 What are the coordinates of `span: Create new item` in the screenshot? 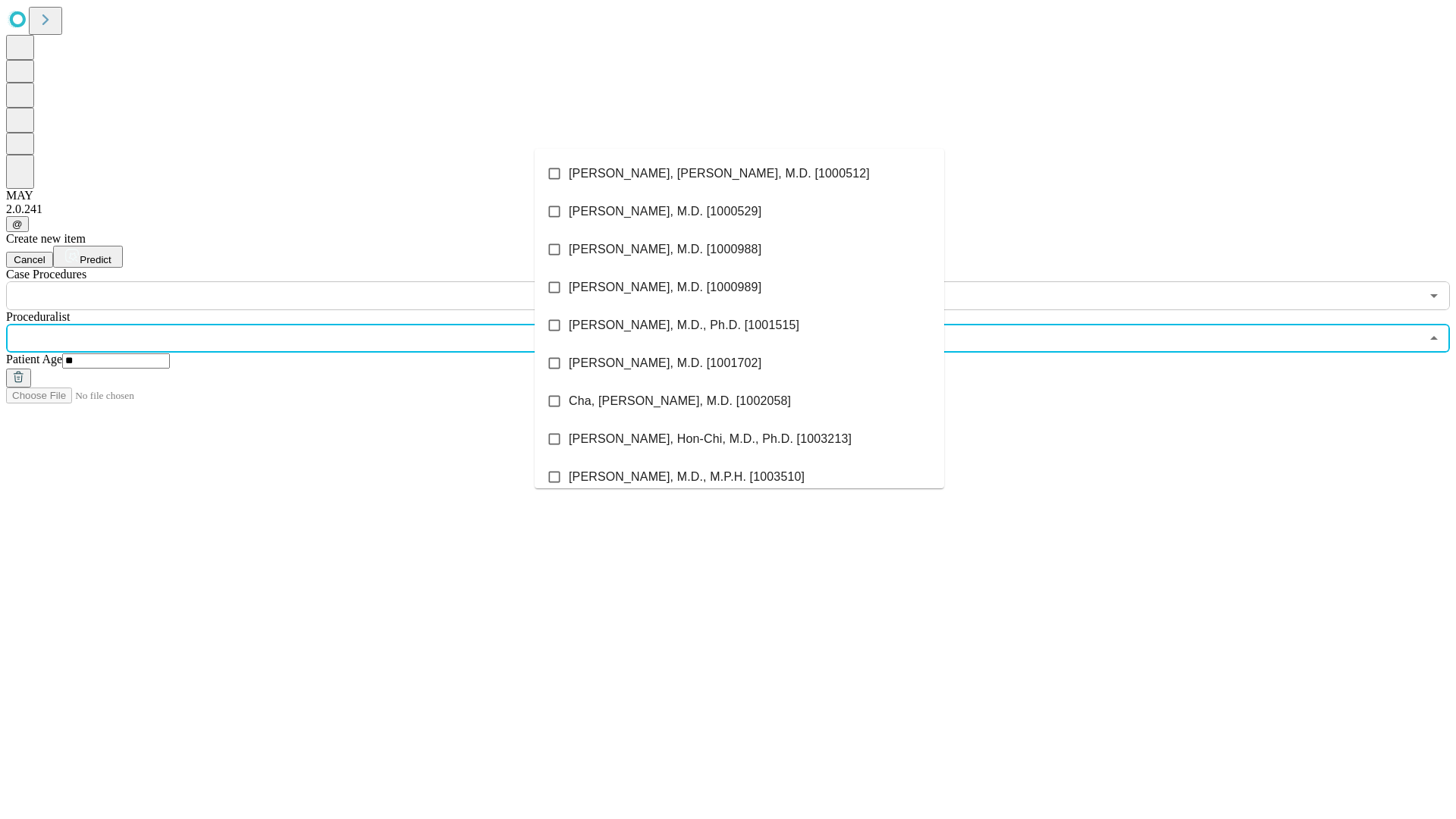 It's located at (45, 238).